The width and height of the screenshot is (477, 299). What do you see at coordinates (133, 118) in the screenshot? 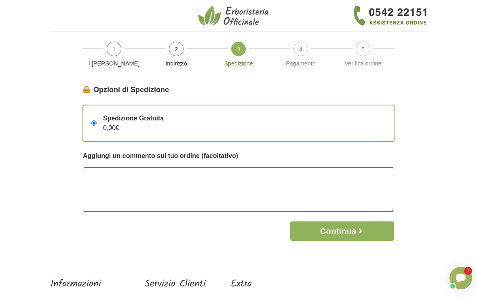
I see `span: Spedizione Gratuita` at bounding box center [133, 118].